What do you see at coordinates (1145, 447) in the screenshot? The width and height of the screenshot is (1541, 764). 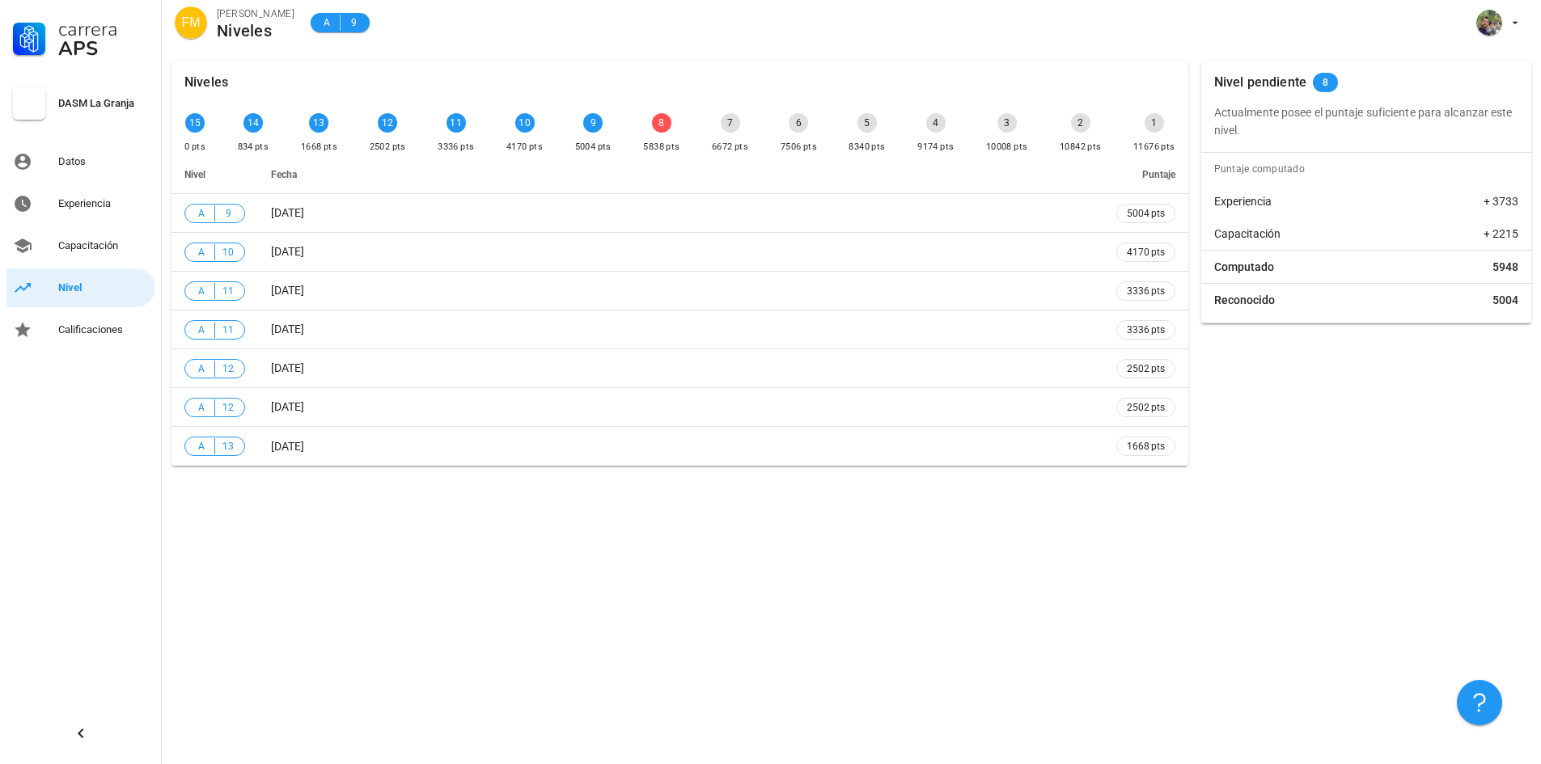 I see `span: 1668 pts` at bounding box center [1145, 447].